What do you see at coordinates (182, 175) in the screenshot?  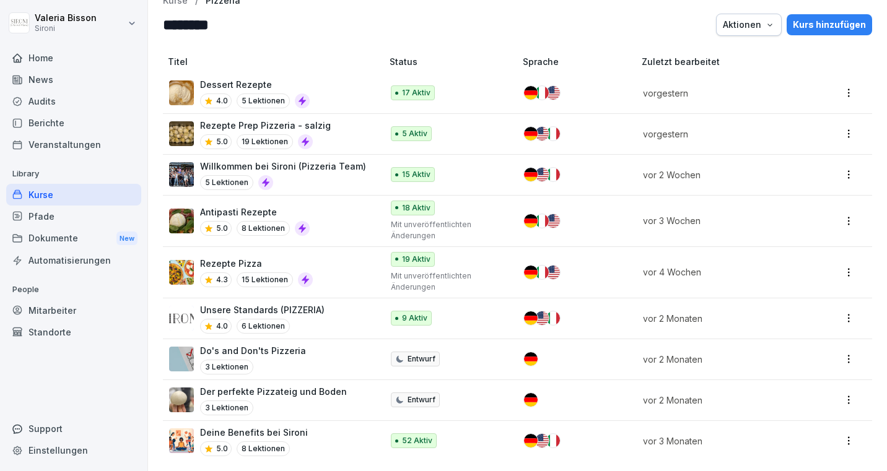 I see `img: xmkdnyjyz2x3qdpcryl1xaw9.png` at bounding box center [182, 175].